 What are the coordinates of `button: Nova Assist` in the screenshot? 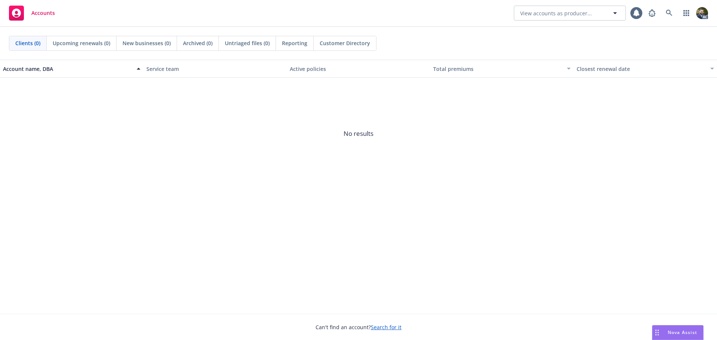 It's located at (678, 333).